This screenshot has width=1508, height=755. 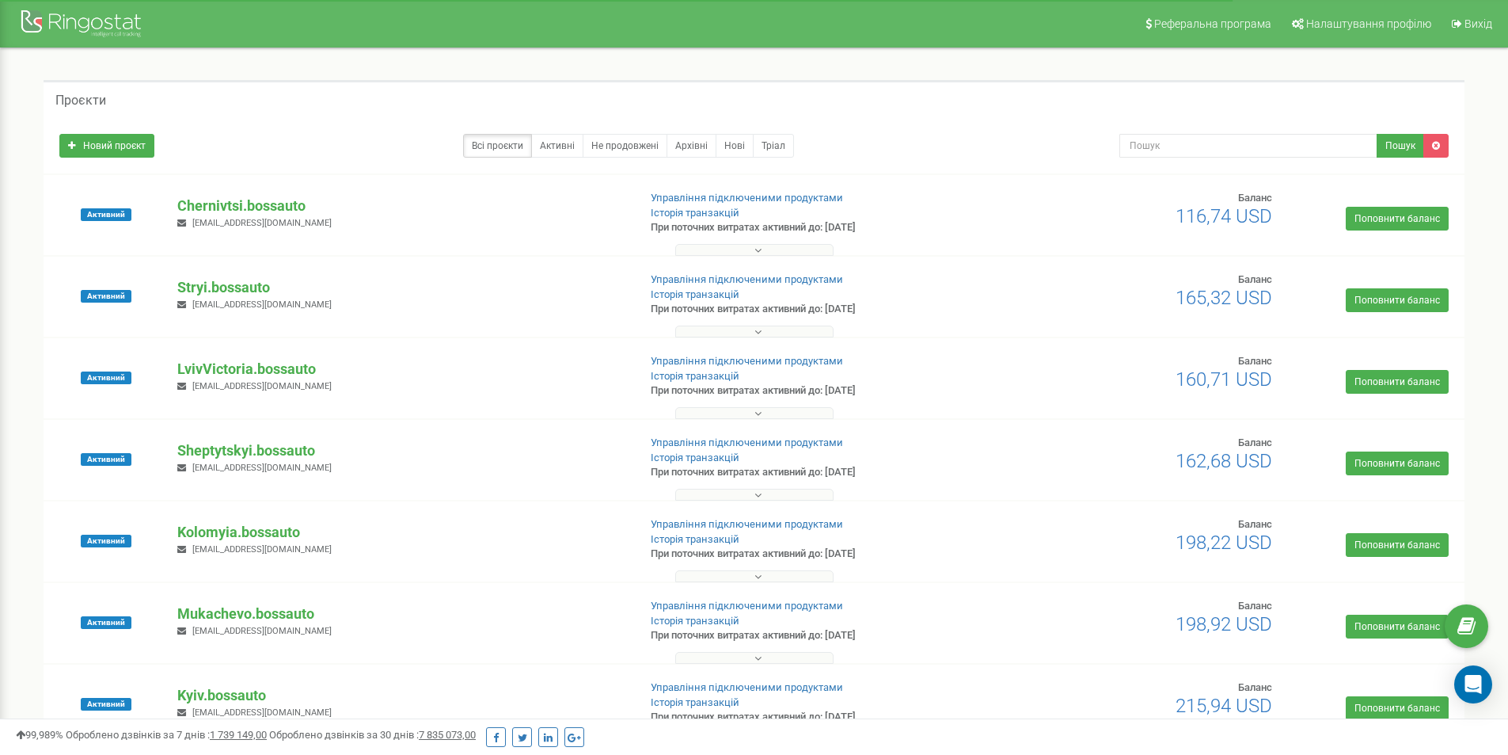 What do you see at coordinates (1224, 624) in the screenshot?
I see `span: 198,92 USD` at bounding box center [1224, 624].